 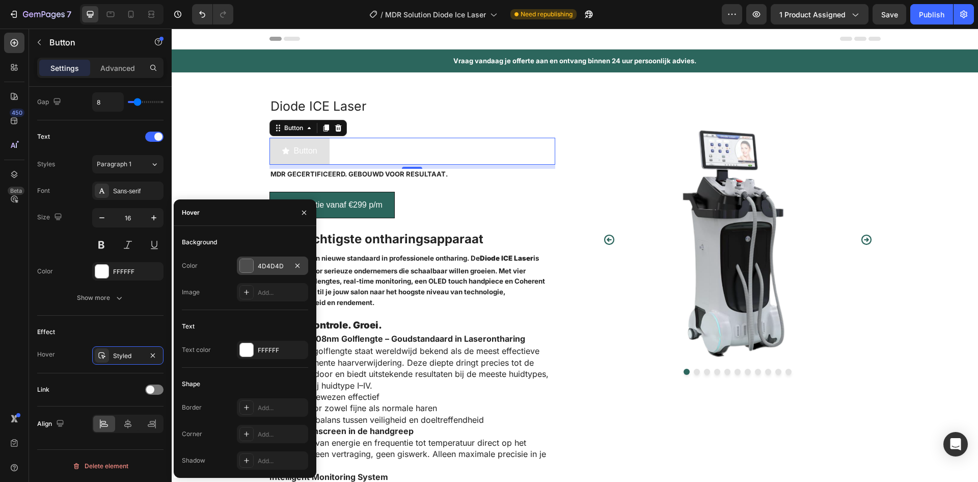 What do you see at coordinates (273, 266) in the screenshot?
I see `div: 4D4D4D` at bounding box center [273, 266].